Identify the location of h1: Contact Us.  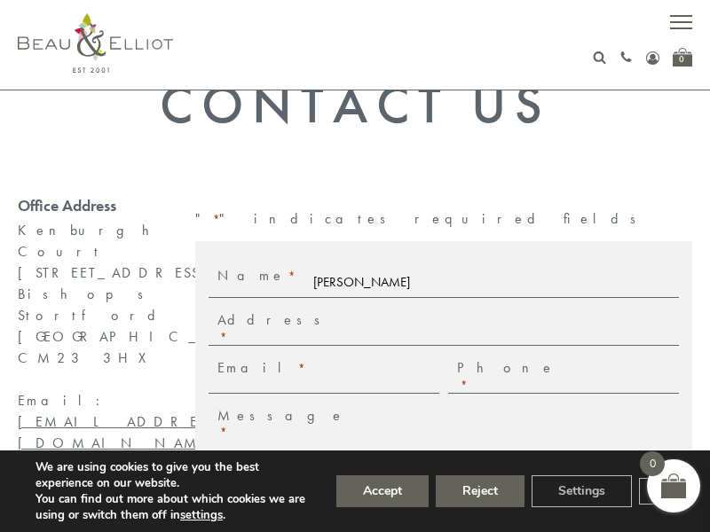
(355, 104).